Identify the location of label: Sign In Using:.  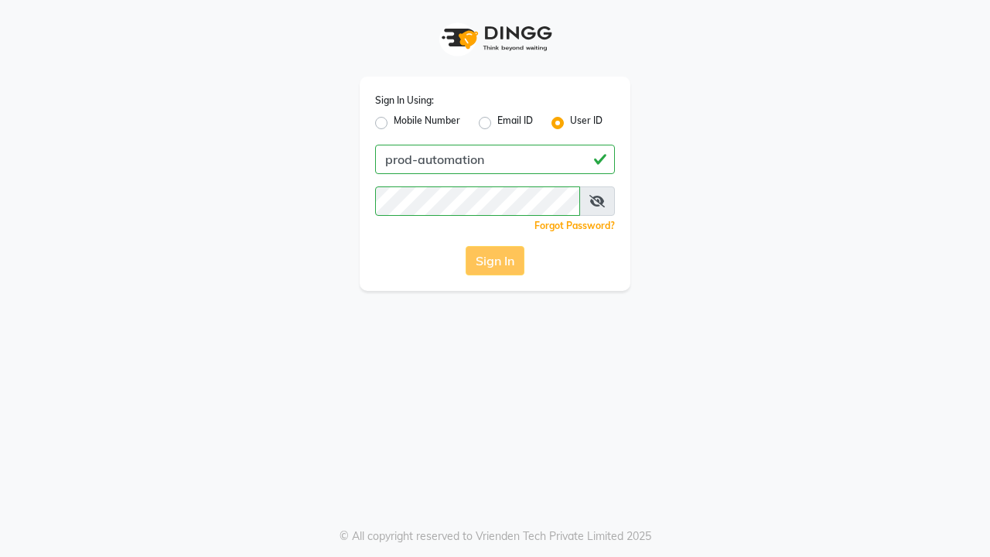
(405, 101).